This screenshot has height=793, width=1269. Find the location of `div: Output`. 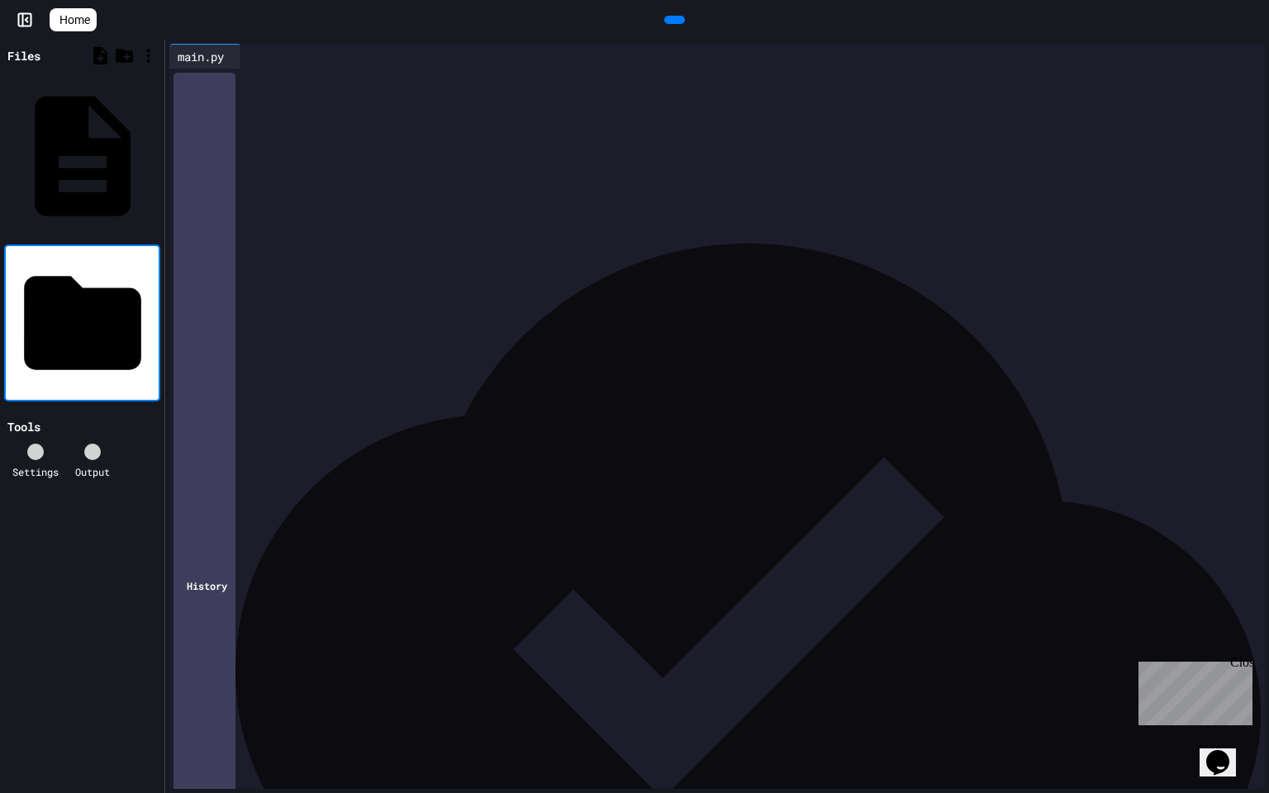

div: Output is located at coordinates (93, 472).